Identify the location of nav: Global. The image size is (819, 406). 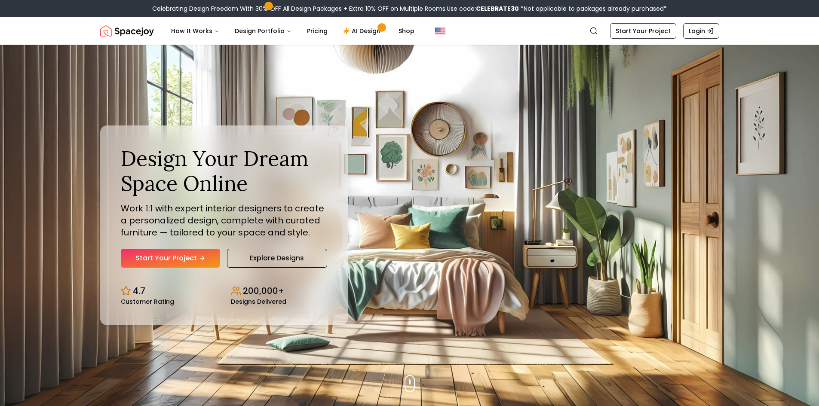
(410, 31).